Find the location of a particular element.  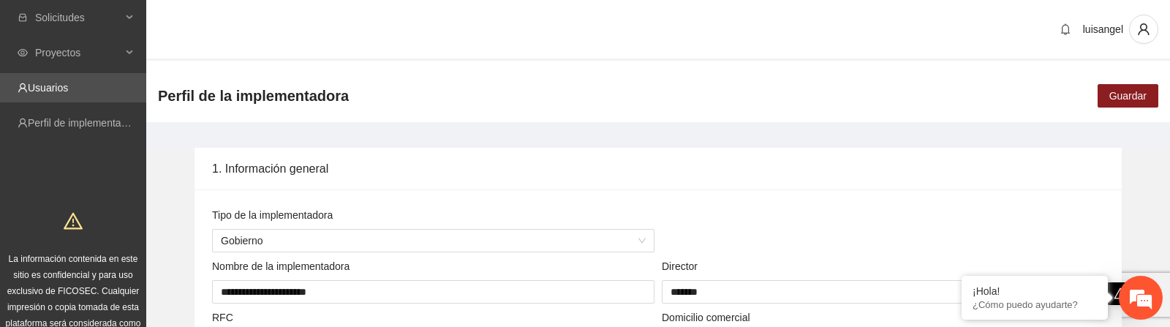

div: 1. Información general is located at coordinates (658, 168).